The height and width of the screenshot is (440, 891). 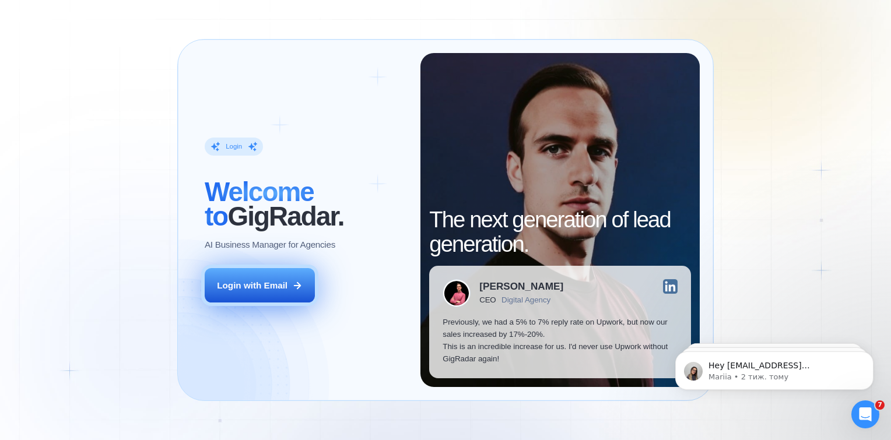 What do you see at coordinates (270, 244) in the screenshot?
I see `p: AI Business Manager for Agencies` at bounding box center [270, 244].